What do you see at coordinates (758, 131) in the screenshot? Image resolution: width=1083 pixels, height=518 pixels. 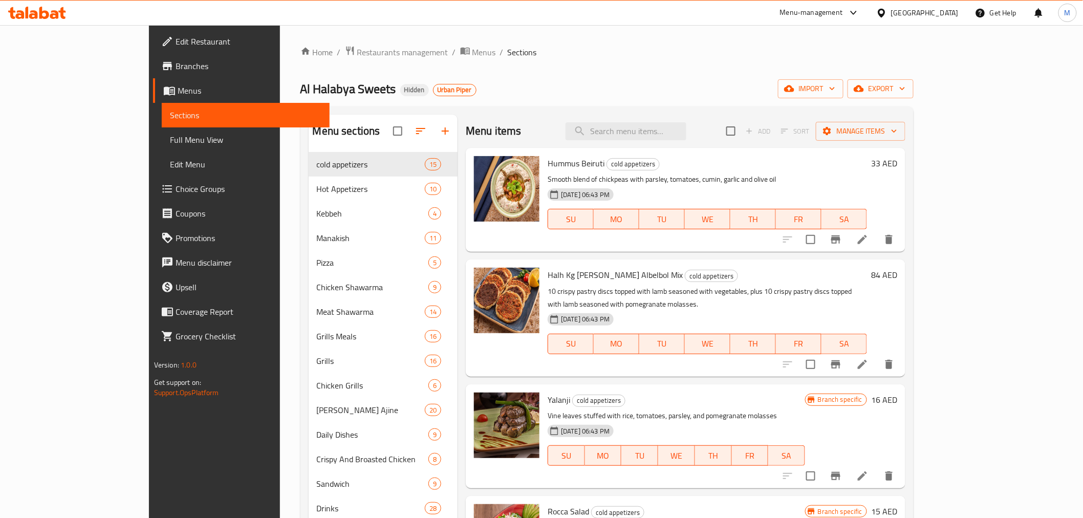 I see `span: Add item` at bounding box center [758, 131].